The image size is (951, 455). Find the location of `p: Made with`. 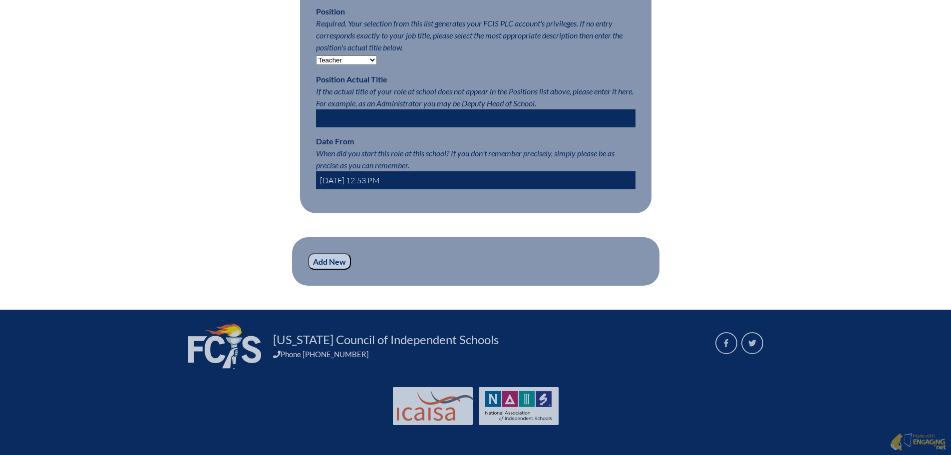

p: Made with is located at coordinates (929, 442).